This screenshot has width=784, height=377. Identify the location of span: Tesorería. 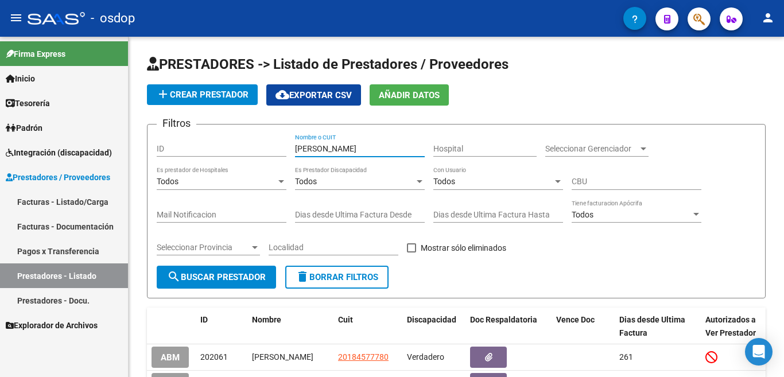
(28, 103).